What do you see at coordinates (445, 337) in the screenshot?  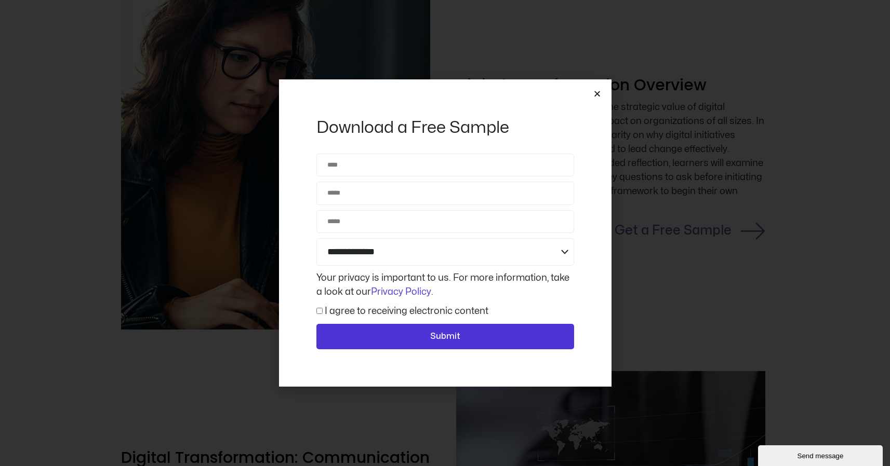 I see `button: Submit` at bounding box center [445, 337].